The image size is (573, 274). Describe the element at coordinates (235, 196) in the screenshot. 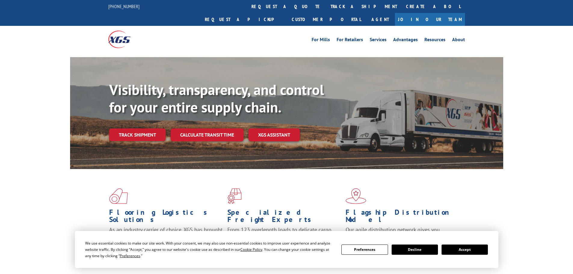

I see `img: xgs-icon-focused-on-flooring-red` at that location.